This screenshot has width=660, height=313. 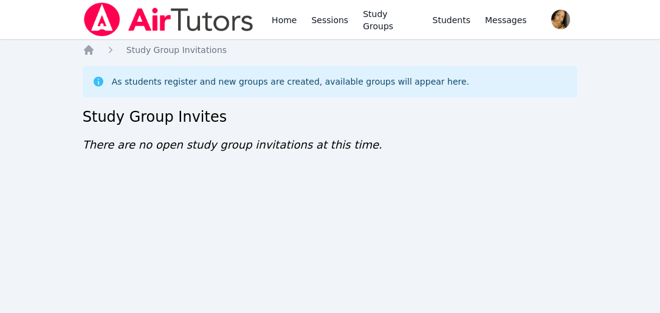 What do you see at coordinates (330, 117) in the screenshot?
I see `h2: Study Group Invites` at bounding box center [330, 117].